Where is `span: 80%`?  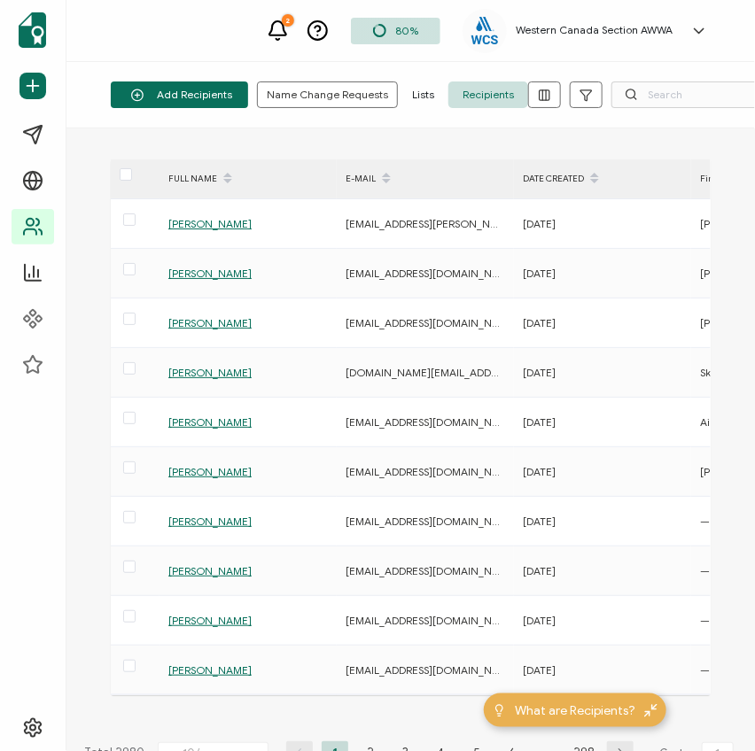
span: 80% is located at coordinates (407, 30).